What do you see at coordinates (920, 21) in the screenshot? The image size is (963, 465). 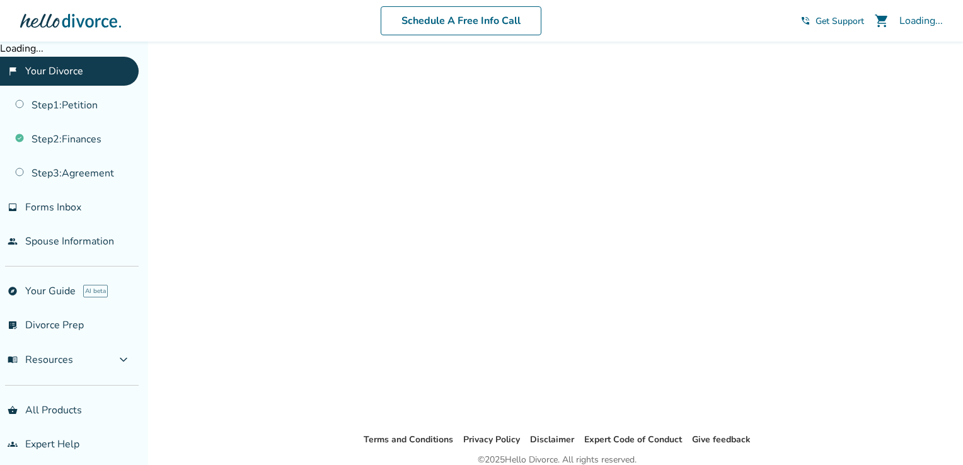 I see `div: Loading...` at bounding box center [920, 21].